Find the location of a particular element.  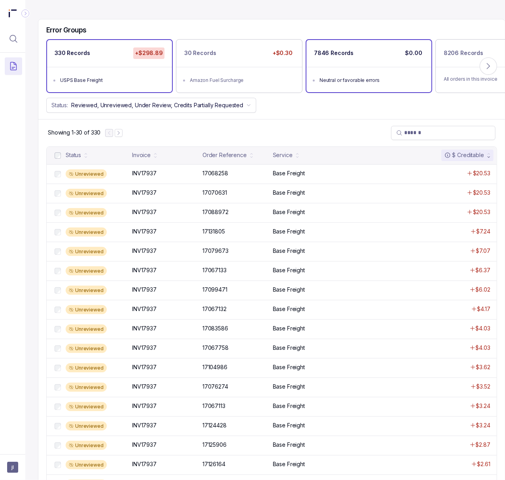

p: $2.87 is located at coordinates (483, 445).